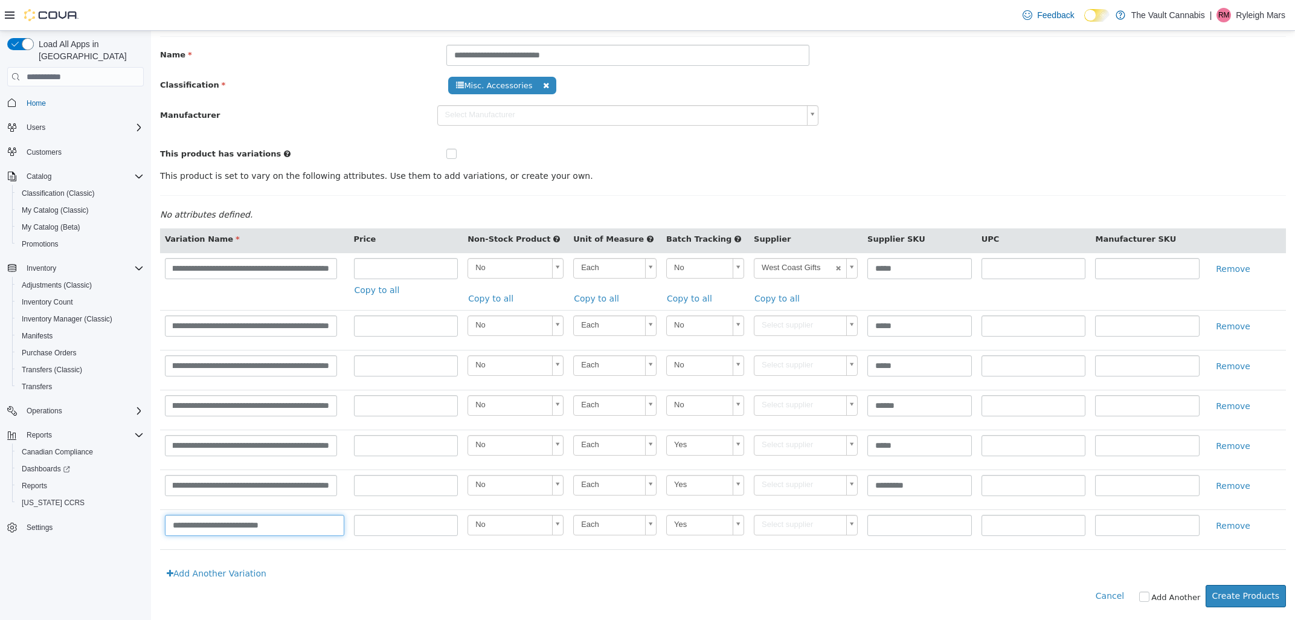  Describe the element at coordinates (655, 237) in the screenshot. I see `a: West Coast Gifts` at that location.